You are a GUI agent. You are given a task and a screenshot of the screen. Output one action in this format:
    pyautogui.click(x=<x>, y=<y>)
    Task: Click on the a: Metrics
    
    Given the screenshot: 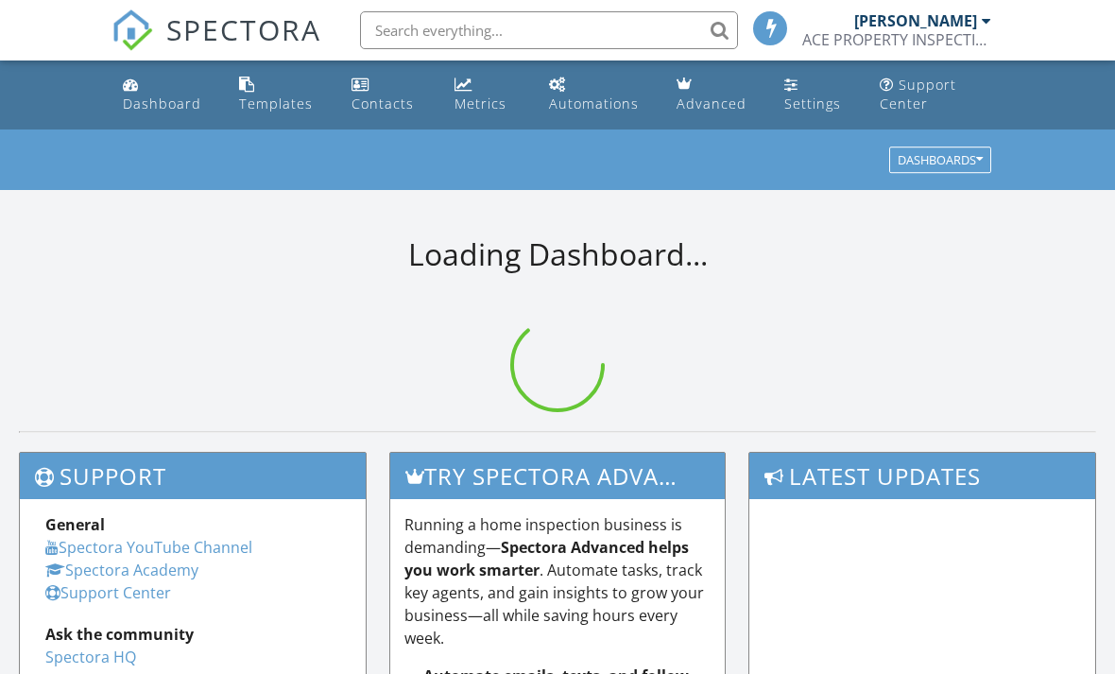 What is the action you would take?
    pyautogui.click(x=487, y=94)
    